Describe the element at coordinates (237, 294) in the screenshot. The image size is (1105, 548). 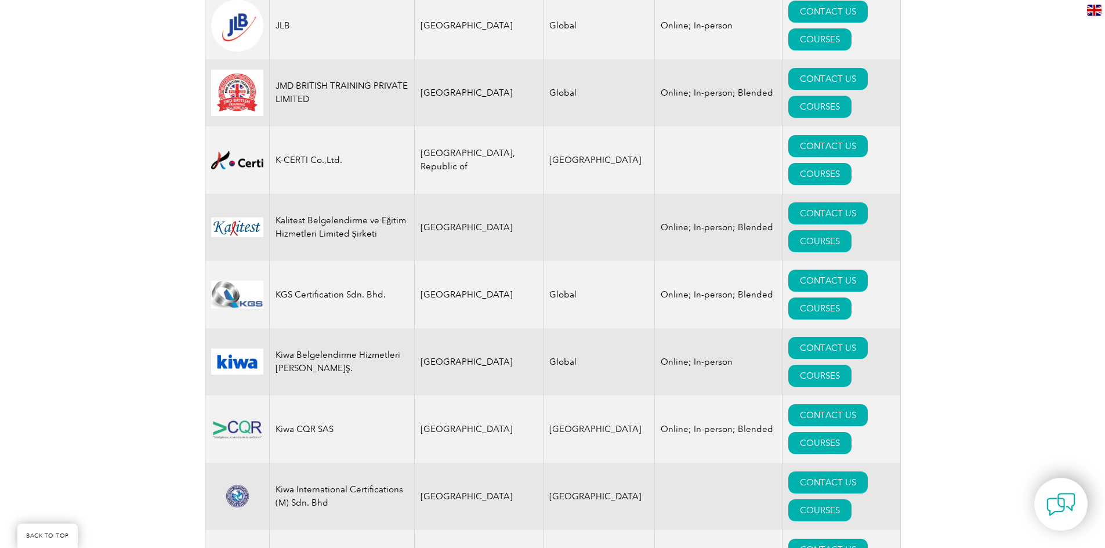
I see `img: 7f98aa8e-08a0-ee11-be37-00224898ad00-logo.jpg` at that location.